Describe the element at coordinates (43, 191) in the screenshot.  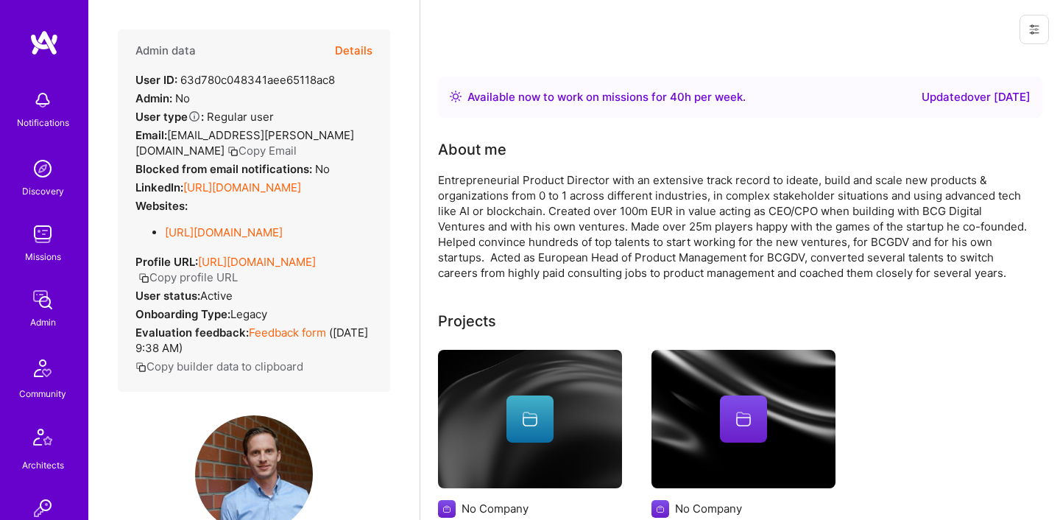
I see `div: Discovery` at that location.